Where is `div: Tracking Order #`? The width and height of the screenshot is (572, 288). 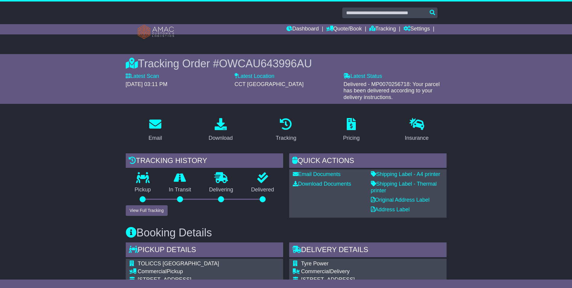 div: Tracking Order # is located at coordinates (286, 63).